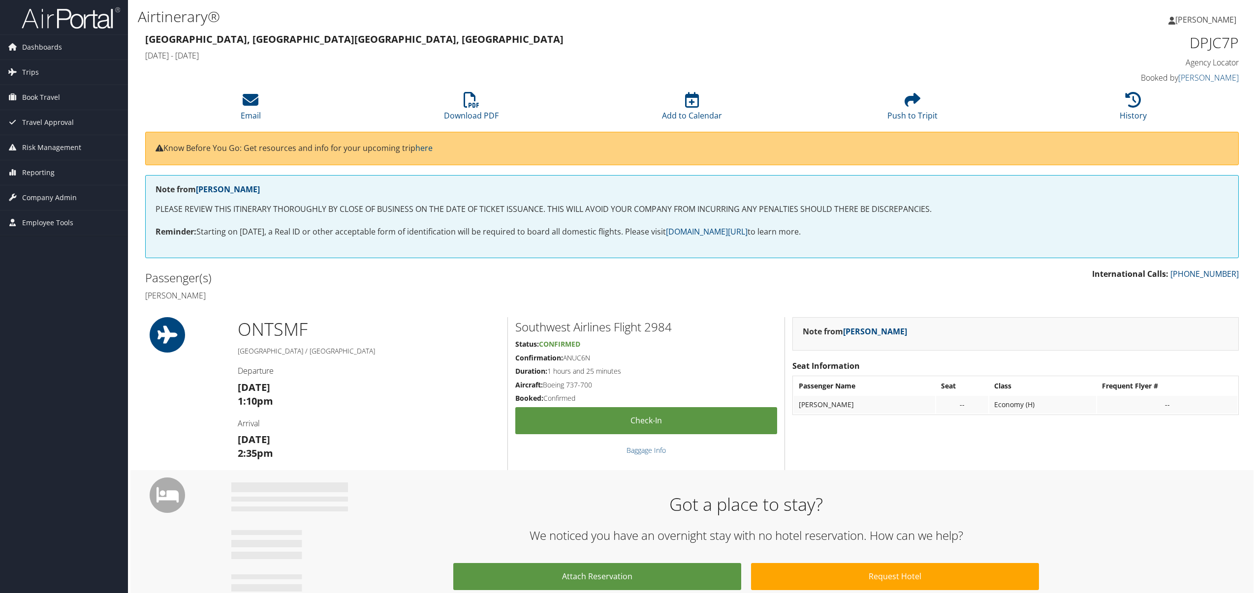 This screenshot has height=593, width=1256. I want to click on h4: Agency Locator, so click(1107, 62).